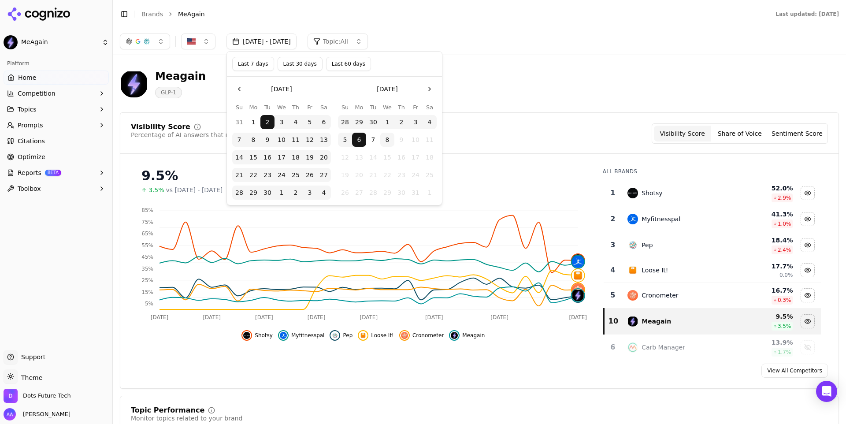 Image resolution: width=846 pixels, height=424 pixels. I want to click on button: Hide loose it! data, so click(376, 335).